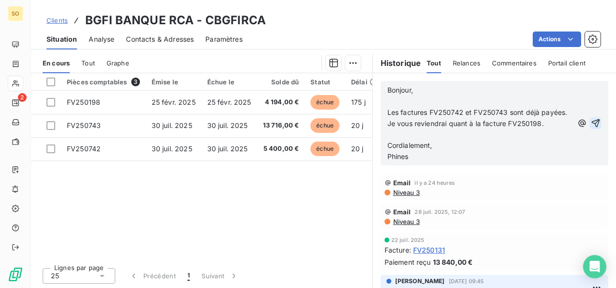  I want to click on span: 175 j, so click(359, 102).